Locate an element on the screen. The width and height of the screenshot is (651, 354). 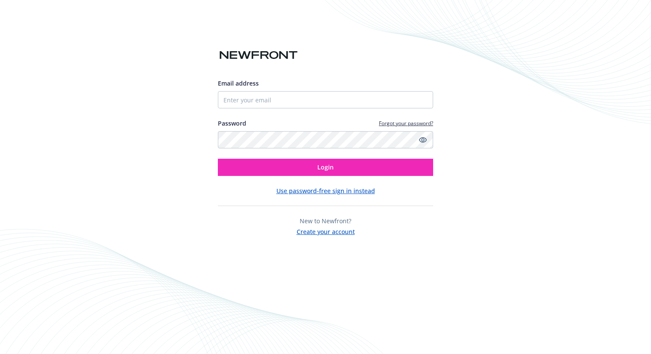
button: Login is located at coordinates (325, 167).